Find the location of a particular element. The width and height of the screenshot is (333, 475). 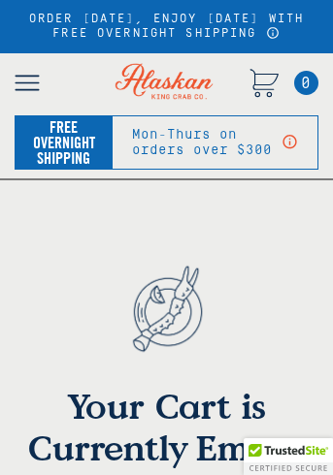

a: Announcement Bar Modal is located at coordinates (272, 33).